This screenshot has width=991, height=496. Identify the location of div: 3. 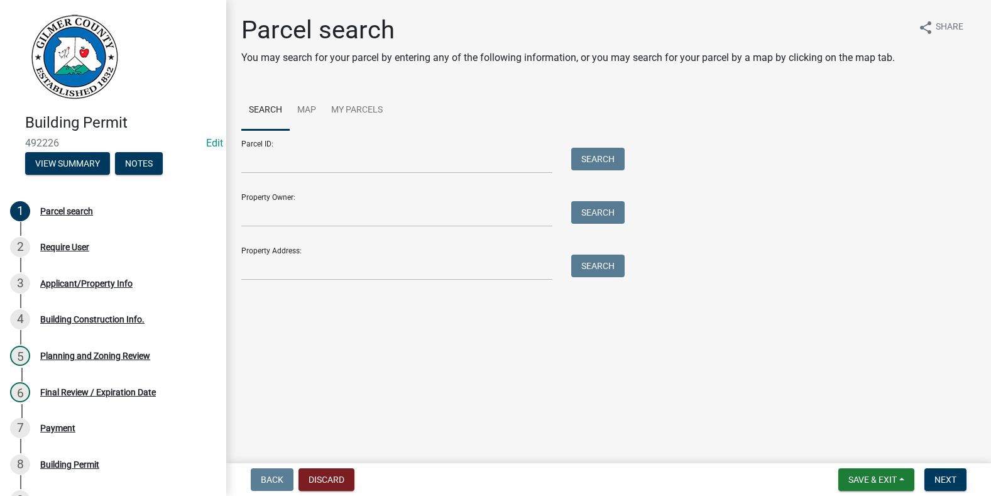
(20, 283).